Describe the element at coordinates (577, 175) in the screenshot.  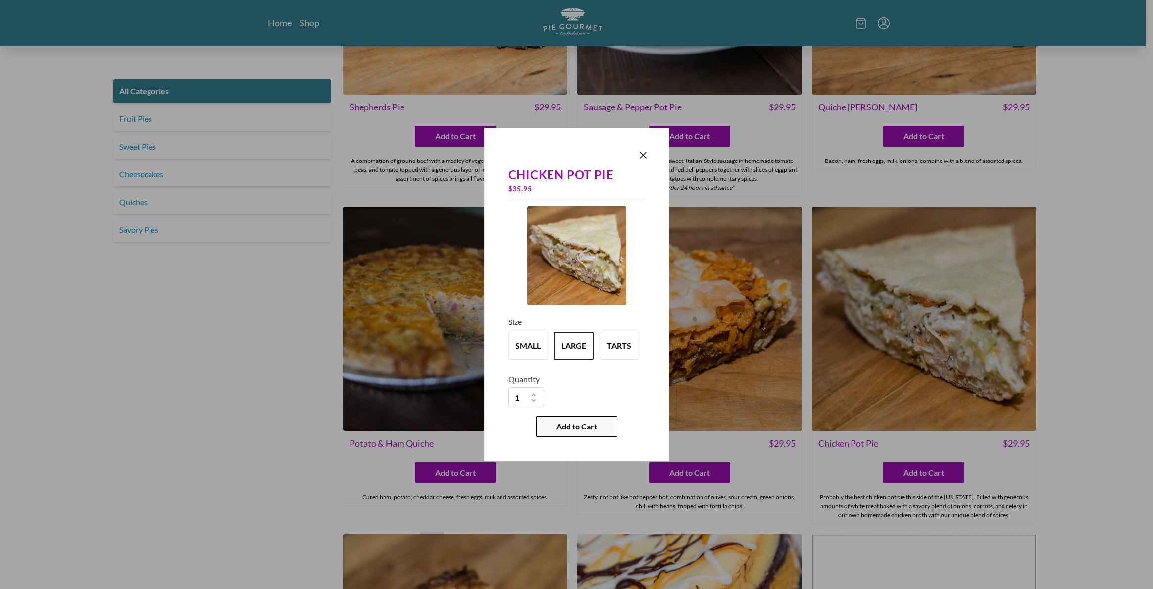
I see `div: Chicken Pot Pie` at that location.